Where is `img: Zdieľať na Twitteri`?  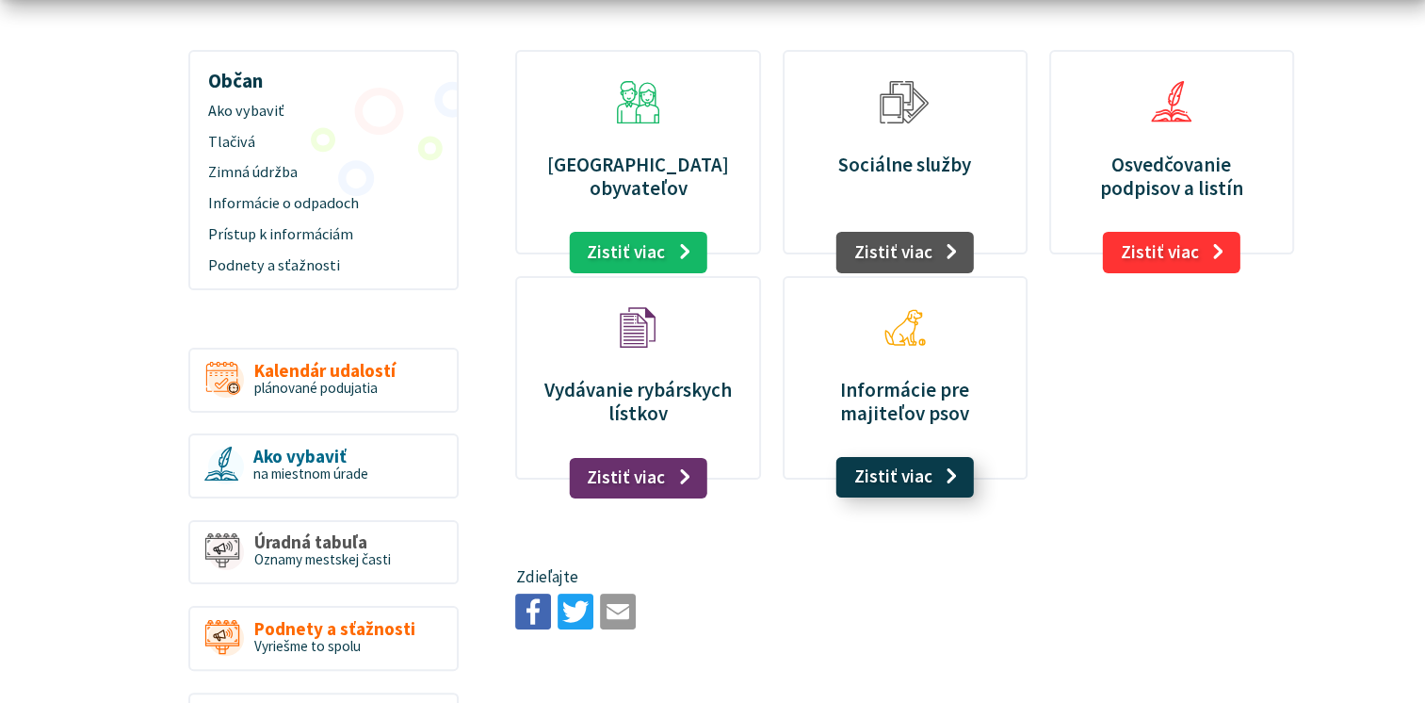
img: Zdieľať na Twitteri is located at coordinates (575, 611).